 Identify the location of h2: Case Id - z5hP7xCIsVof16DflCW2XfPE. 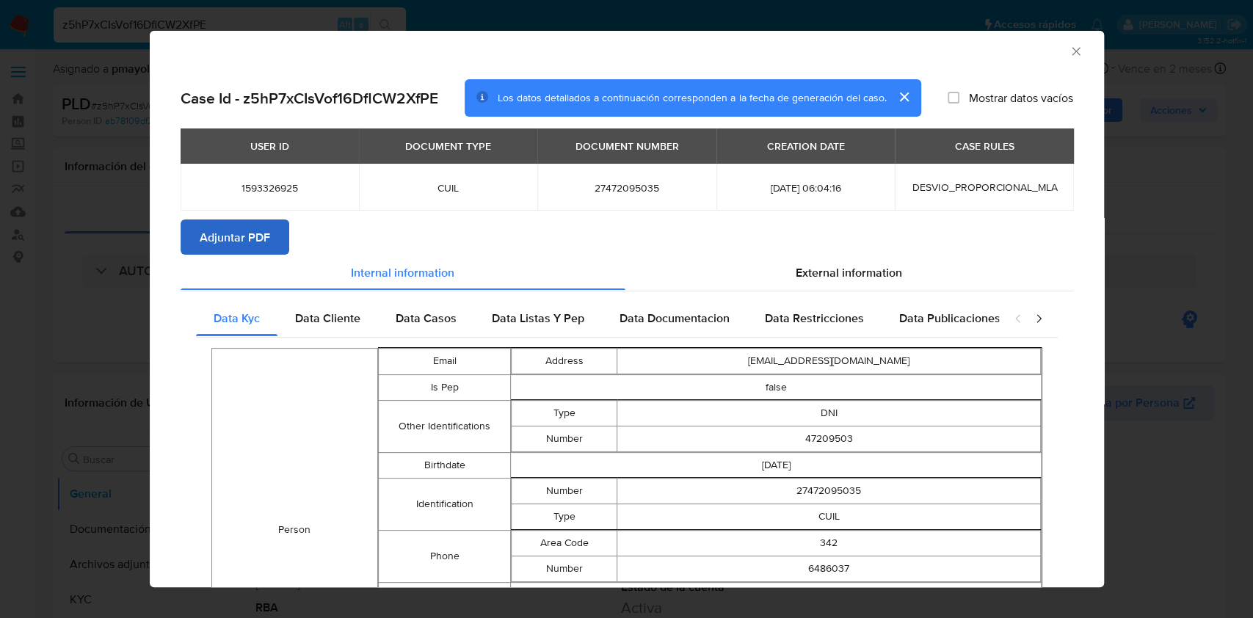
(309, 98).